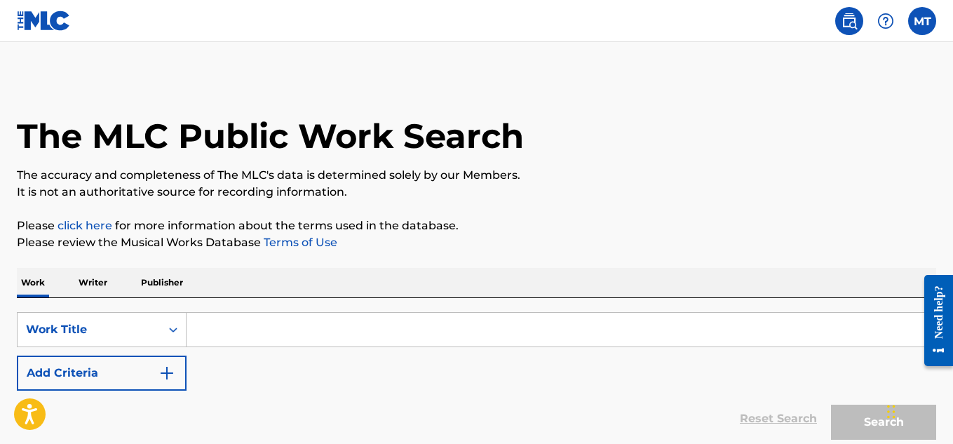 This screenshot has width=953, height=444. Describe the element at coordinates (476, 243) in the screenshot. I see `p: Please review the Musical Works Database` at that location.